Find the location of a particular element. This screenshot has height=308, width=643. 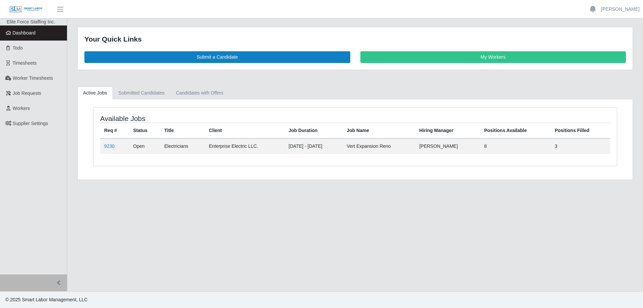

th: Status is located at coordinates (145, 130).